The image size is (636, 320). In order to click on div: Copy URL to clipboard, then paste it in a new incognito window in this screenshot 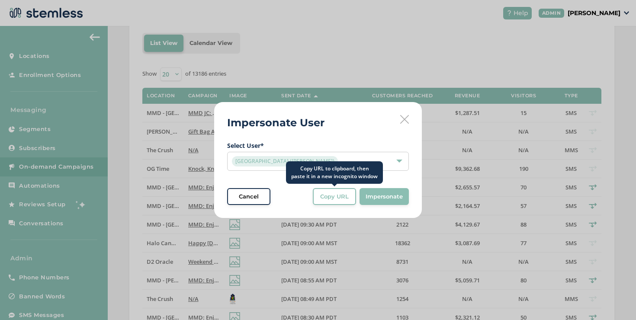, I will do `click(335, 173)`.